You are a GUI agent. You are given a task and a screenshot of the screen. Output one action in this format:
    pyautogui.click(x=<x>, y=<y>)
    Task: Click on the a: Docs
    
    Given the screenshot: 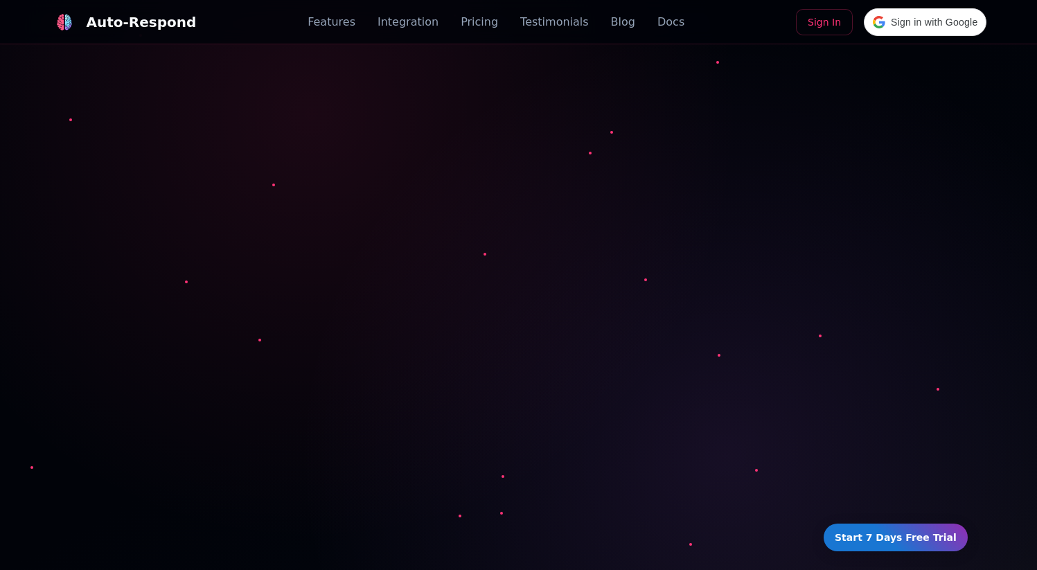 What is the action you would take?
    pyautogui.click(x=671, y=22)
    